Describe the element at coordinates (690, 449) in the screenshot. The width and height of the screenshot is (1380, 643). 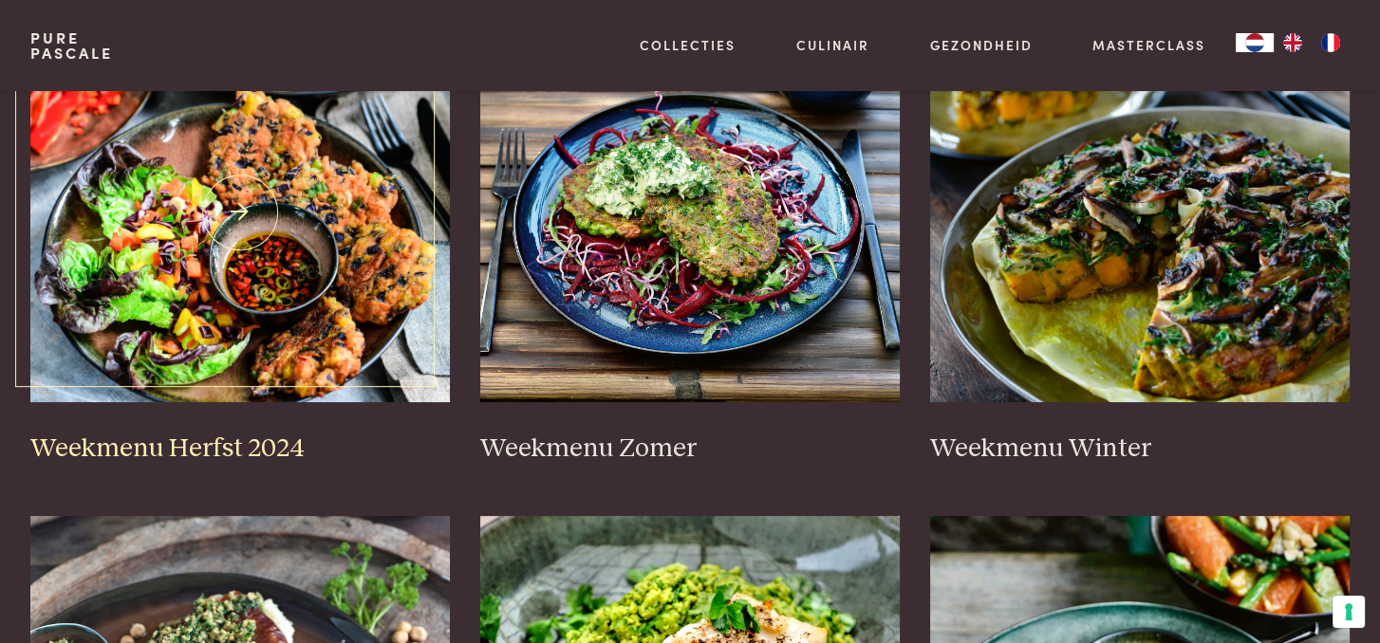
I see `h3: Weekmenu Zomer` at that location.